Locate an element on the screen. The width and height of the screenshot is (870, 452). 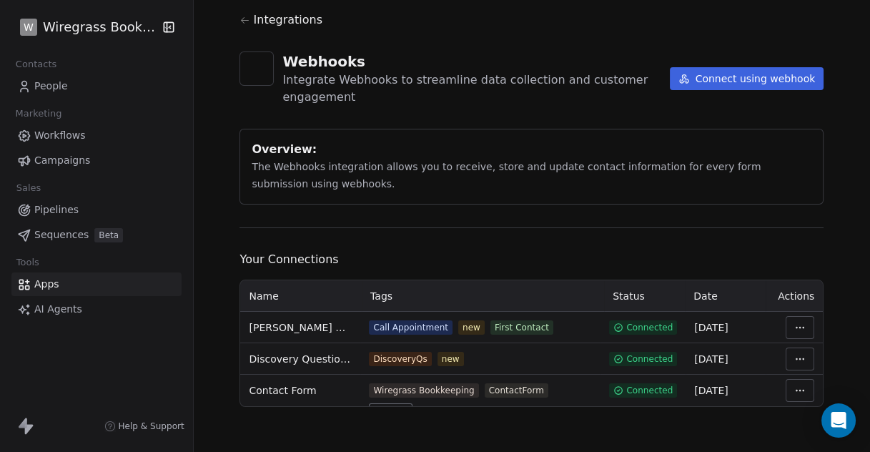
span: Integrations is located at coordinates (287, 20).